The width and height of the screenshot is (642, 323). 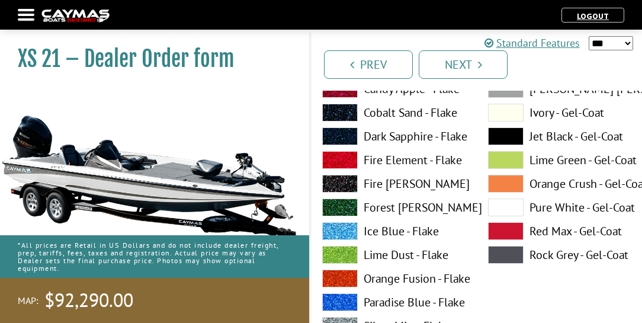 What do you see at coordinates (75, 15) in the screenshot?
I see `img: caymas-dealer-connect-2ed40d3bc7270c1d8d7ffb4b79bf05adc795679939227970def78ec6f6c03838.gif` at bounding box center [75, 15].